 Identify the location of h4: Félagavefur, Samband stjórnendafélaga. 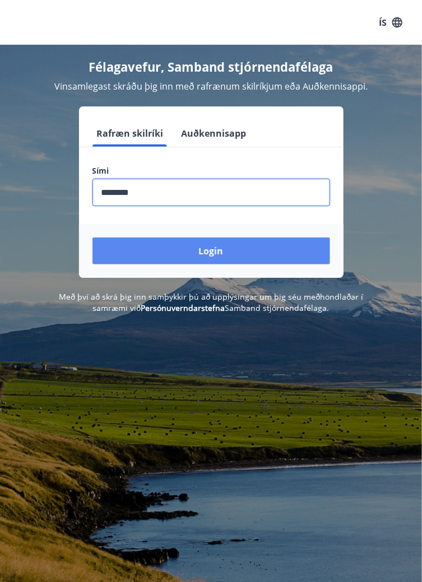
(211, 67).